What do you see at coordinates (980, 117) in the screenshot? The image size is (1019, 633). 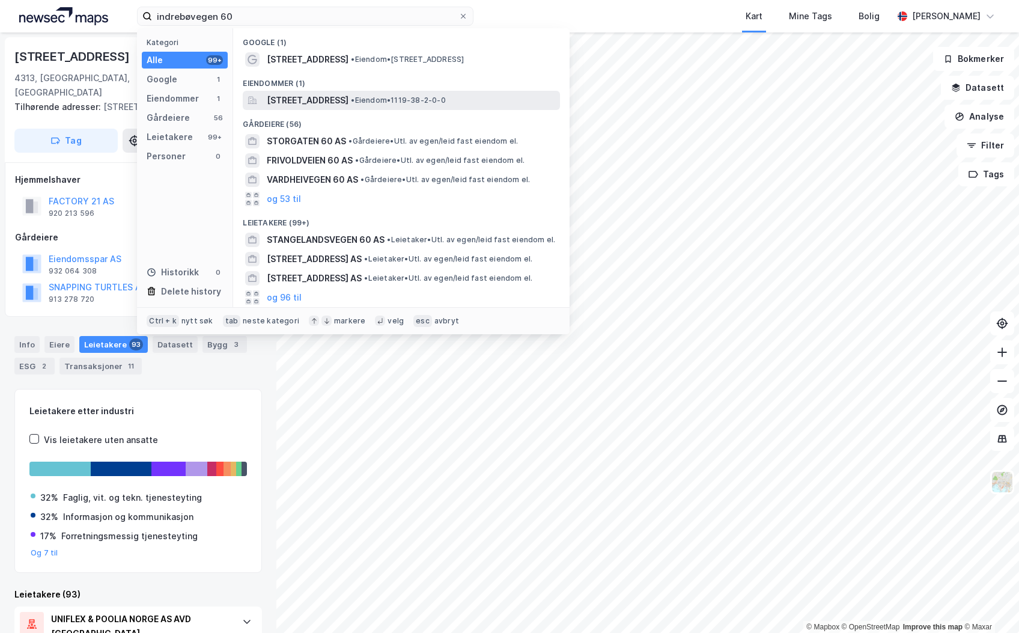 I see `button: Analyse` at bounding box center [980, 117].